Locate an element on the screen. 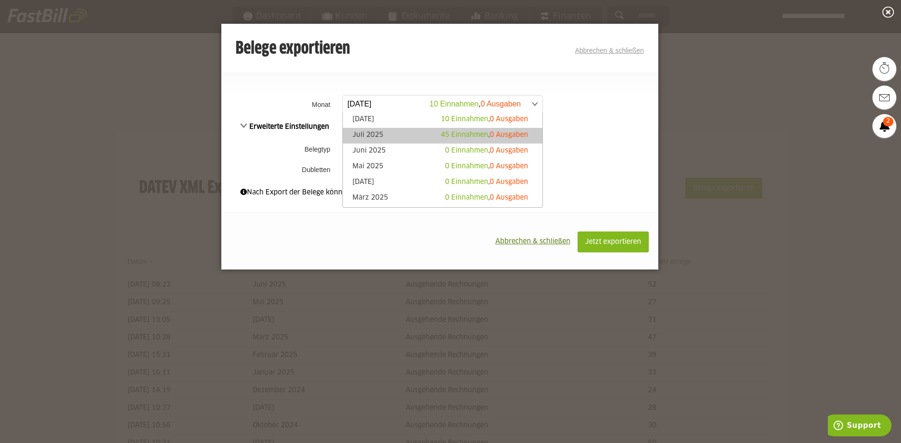 The height and width of the screenshot is (443, 901). span: Abbrechen & schließen is located at coordinates (533, 241).